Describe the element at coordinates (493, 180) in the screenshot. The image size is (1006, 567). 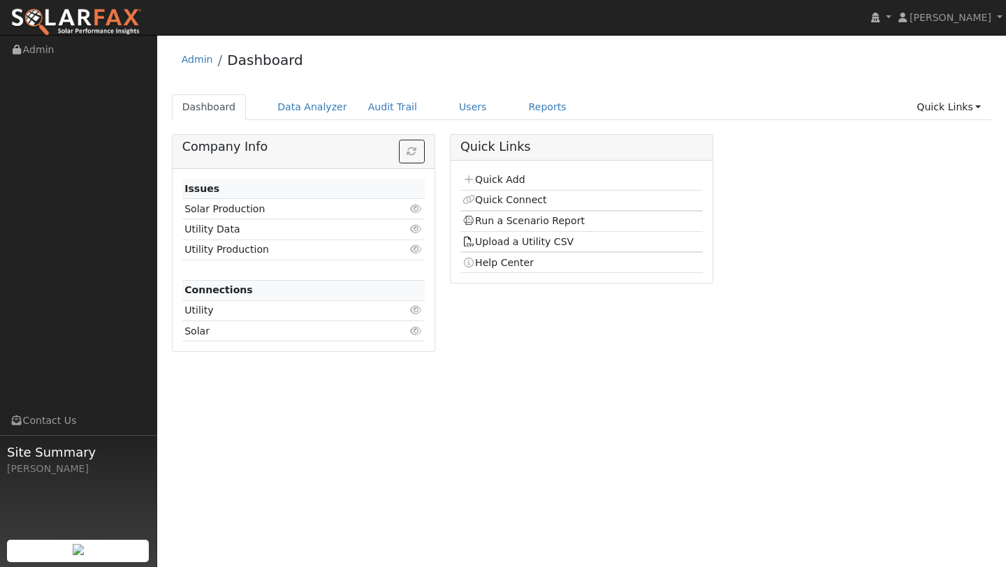
I see `a: Quick Add` at that location.